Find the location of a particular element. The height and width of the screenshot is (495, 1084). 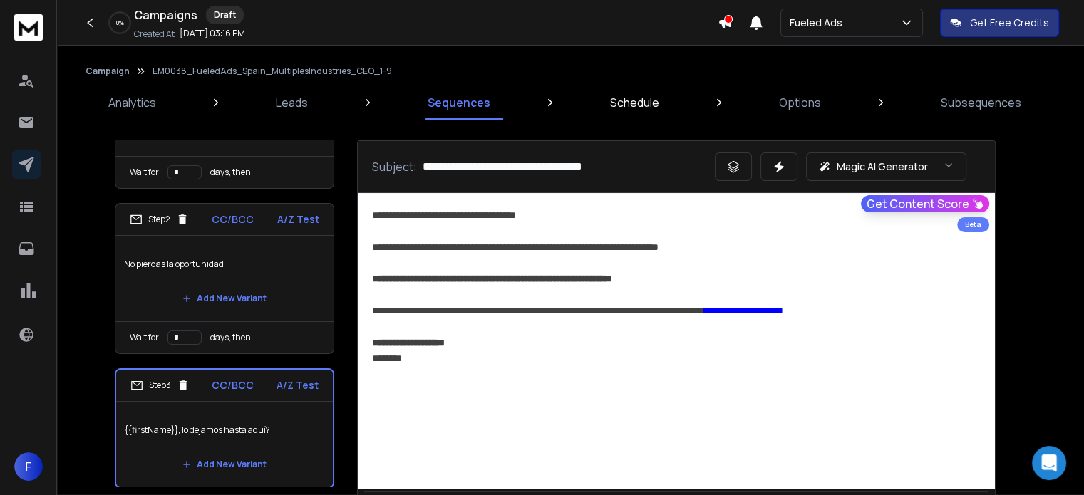

div: Step 2 is located at coordinates (159, 220).